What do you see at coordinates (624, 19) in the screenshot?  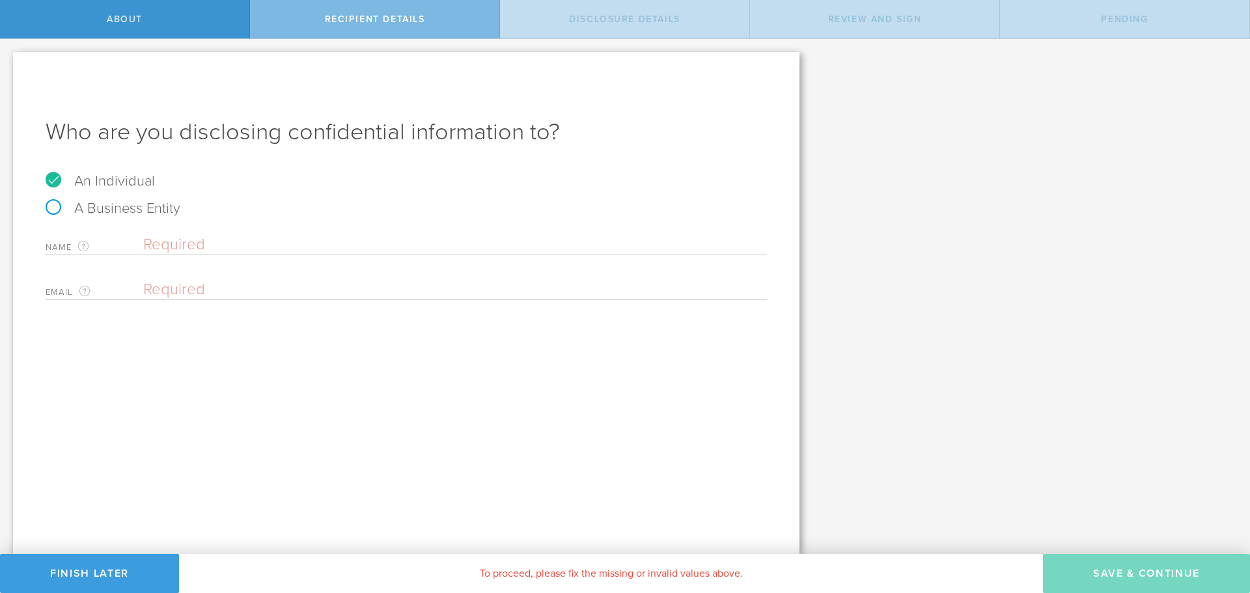 I see `span: Disclosure details` at bounding box center [624, 19].